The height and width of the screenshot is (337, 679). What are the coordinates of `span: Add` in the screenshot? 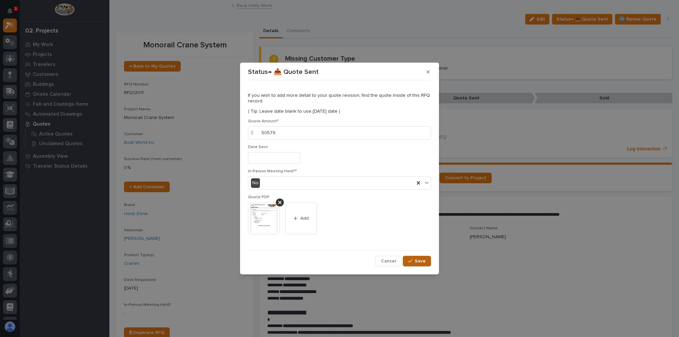 It's located at (304, 218).